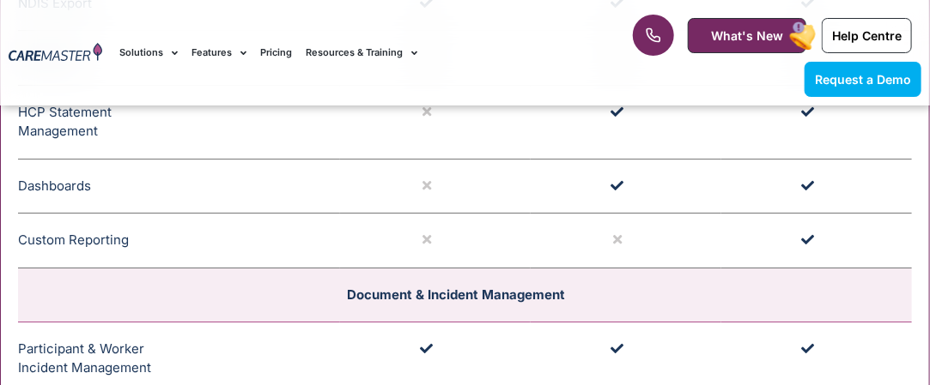 The height and width of the screenshot is (385, 930). I want to click on span: What's New, so click(747, 35).